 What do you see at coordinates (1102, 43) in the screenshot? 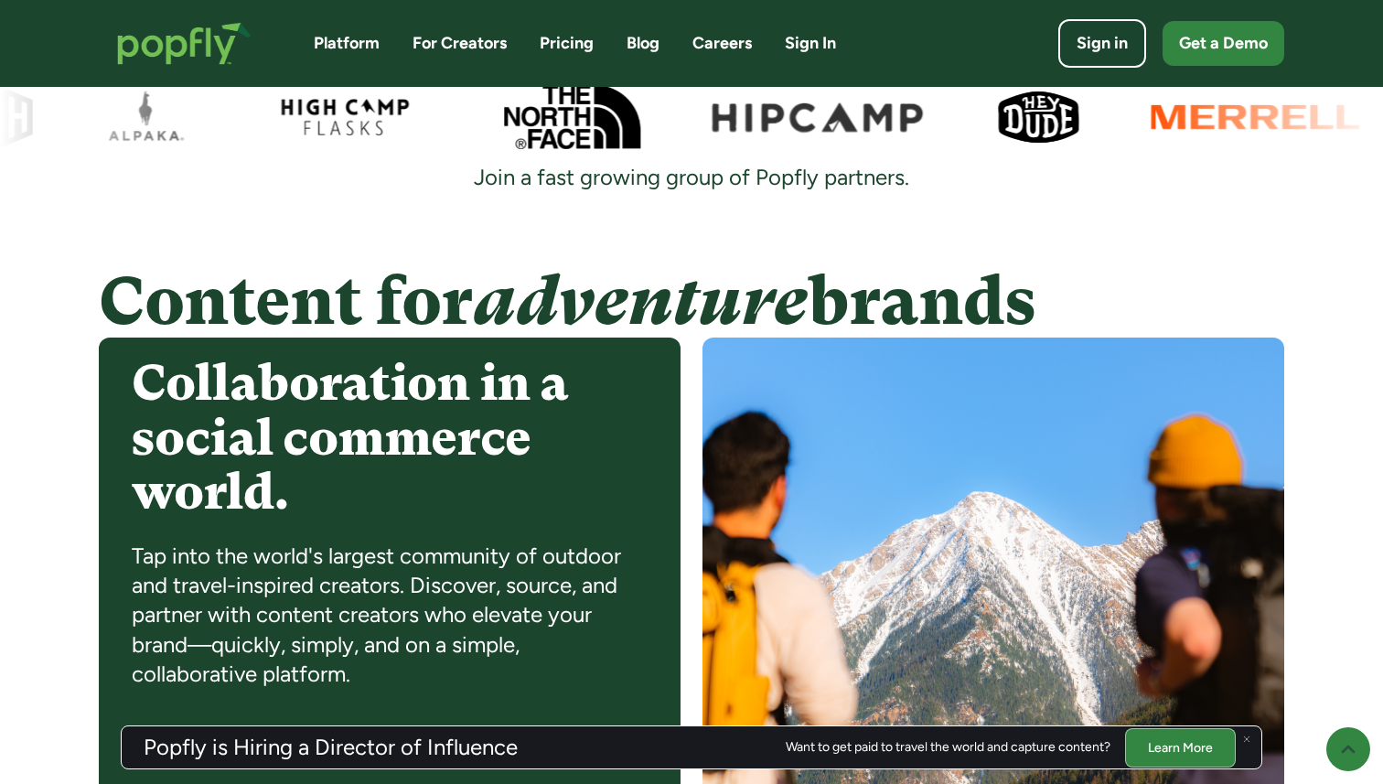
I see `div: Sign in` at bounding box center [1102, 43].